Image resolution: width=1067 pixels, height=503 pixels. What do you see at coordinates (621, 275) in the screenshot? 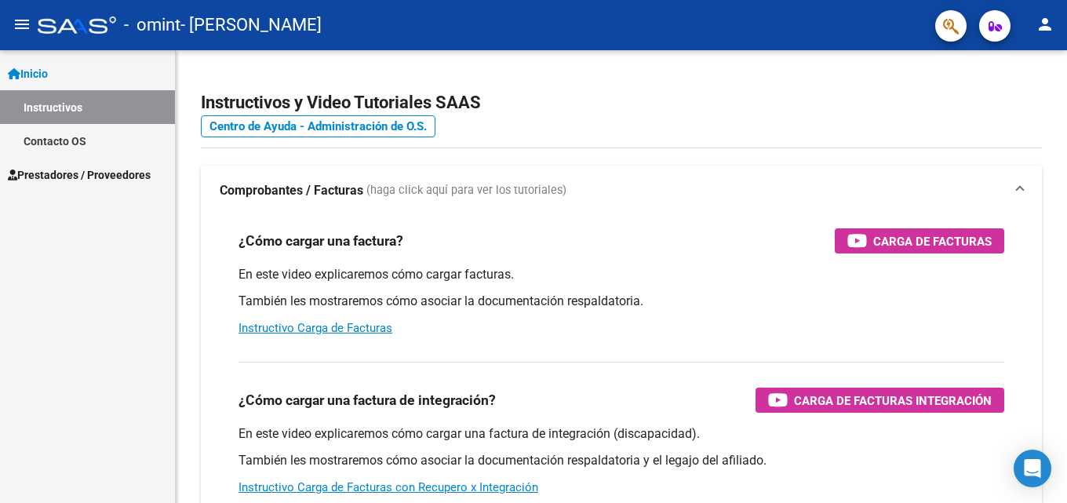
I see `p: En este video explicaremos cómo cargar facturas.` at bounding box center [621, 275].